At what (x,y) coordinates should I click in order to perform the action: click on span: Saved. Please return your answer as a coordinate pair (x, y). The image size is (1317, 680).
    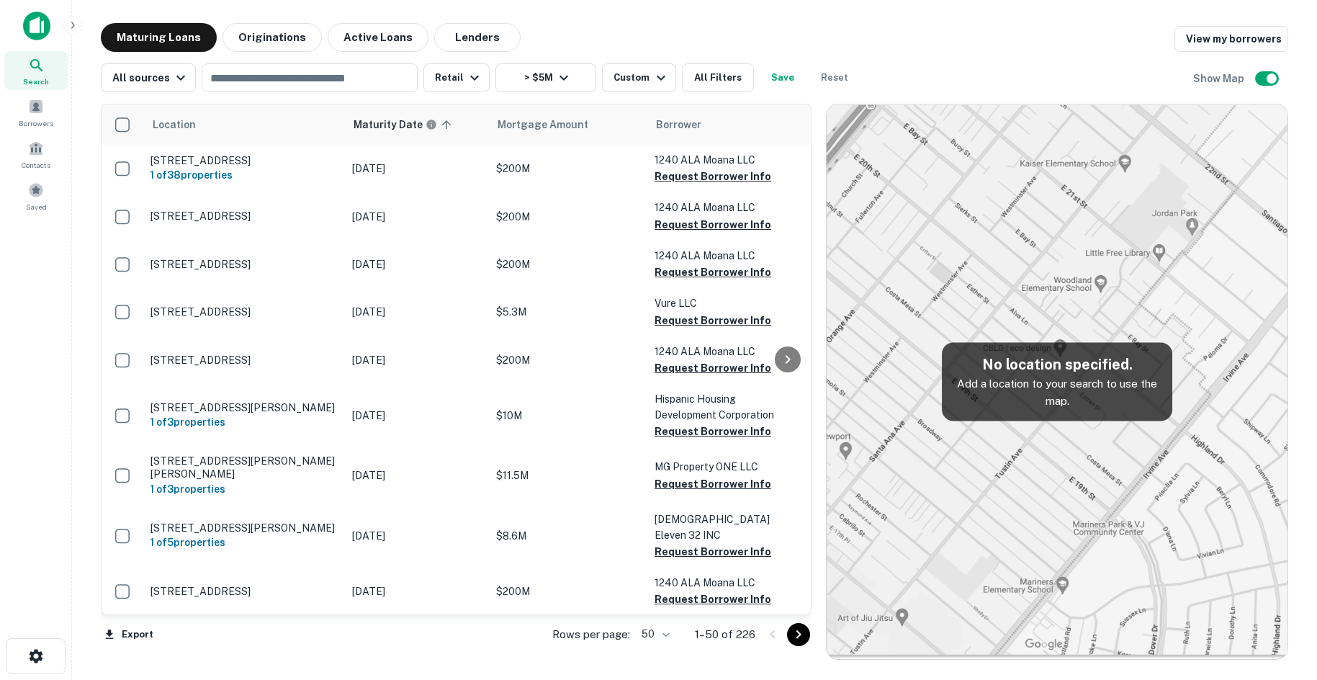
    Looking at the image, I should click on (36, 207).